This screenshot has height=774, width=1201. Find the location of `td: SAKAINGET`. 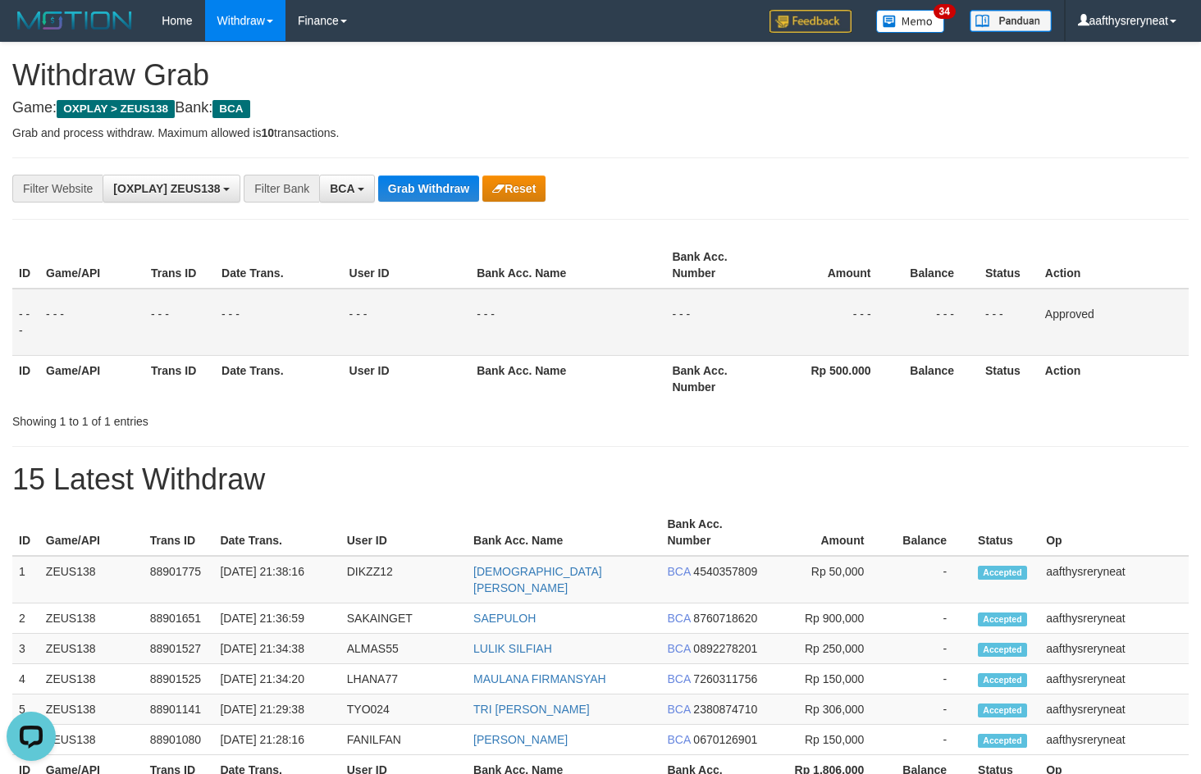

td: SAKAINGET is located at coordinates (404, 619).